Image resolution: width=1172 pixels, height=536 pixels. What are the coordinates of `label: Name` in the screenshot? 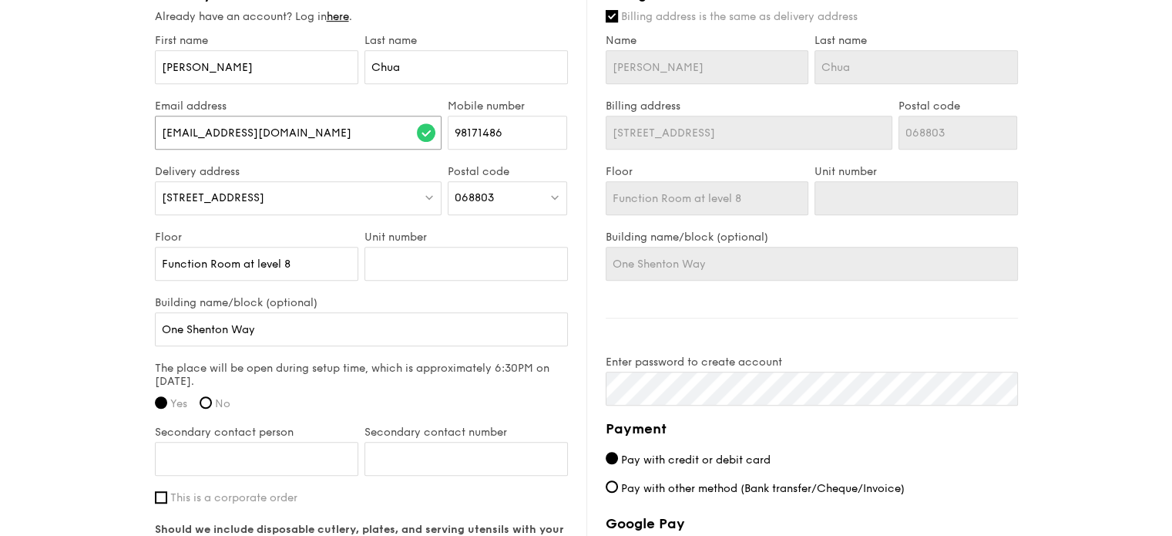 It's located at (707, 40).